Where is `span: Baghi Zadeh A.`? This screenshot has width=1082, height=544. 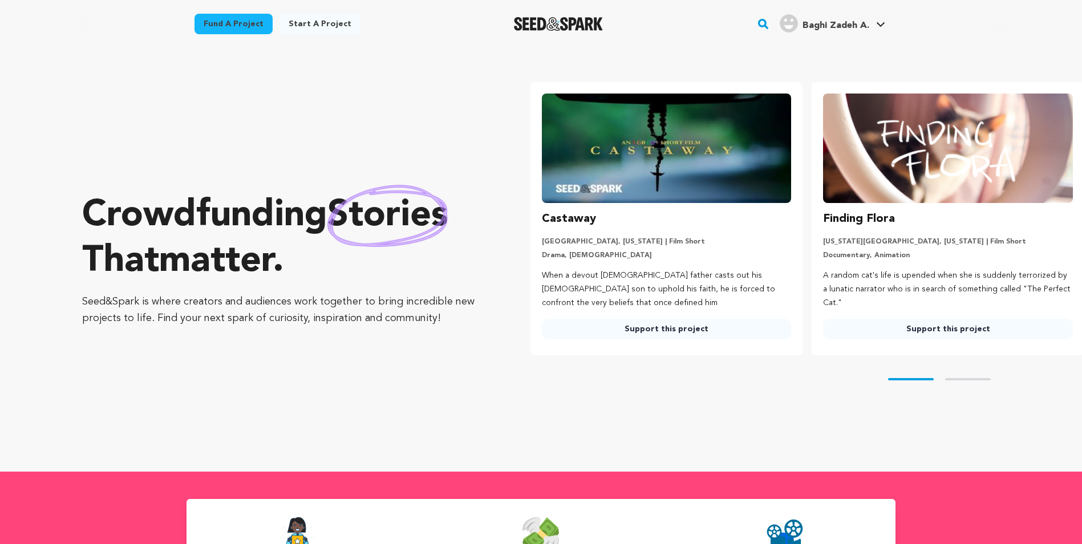 span: Baghi Zadeh A. is located at coordinates (836, 26).